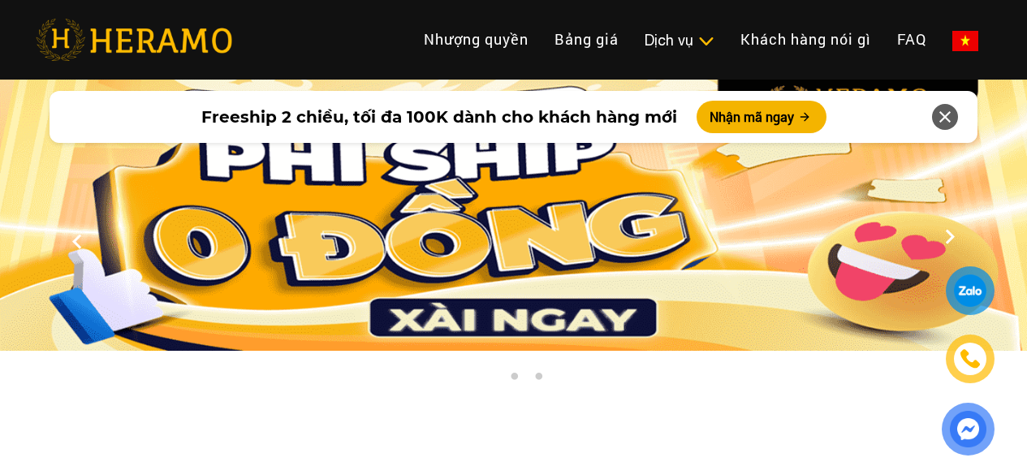 Image resolution: width=1027 pixels, height=475 pixels. What do you see at coordinates (489, 380) in the screenshot?
I see `button: 1` at bounding box center [489, 380].